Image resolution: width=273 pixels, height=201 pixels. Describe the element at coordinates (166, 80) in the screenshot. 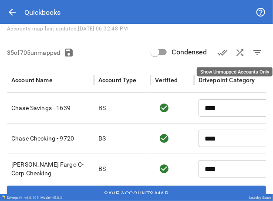

I see `div: Verified` at that location.